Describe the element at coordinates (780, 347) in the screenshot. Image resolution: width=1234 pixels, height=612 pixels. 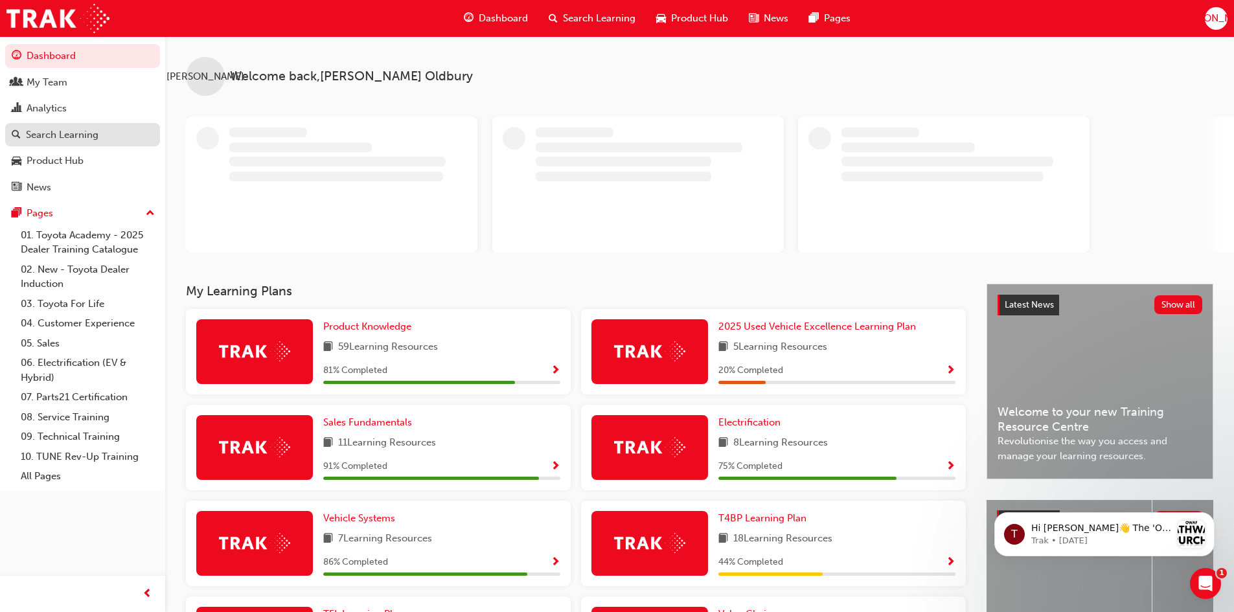
I see `span: 5 Learning Resources` at that location.